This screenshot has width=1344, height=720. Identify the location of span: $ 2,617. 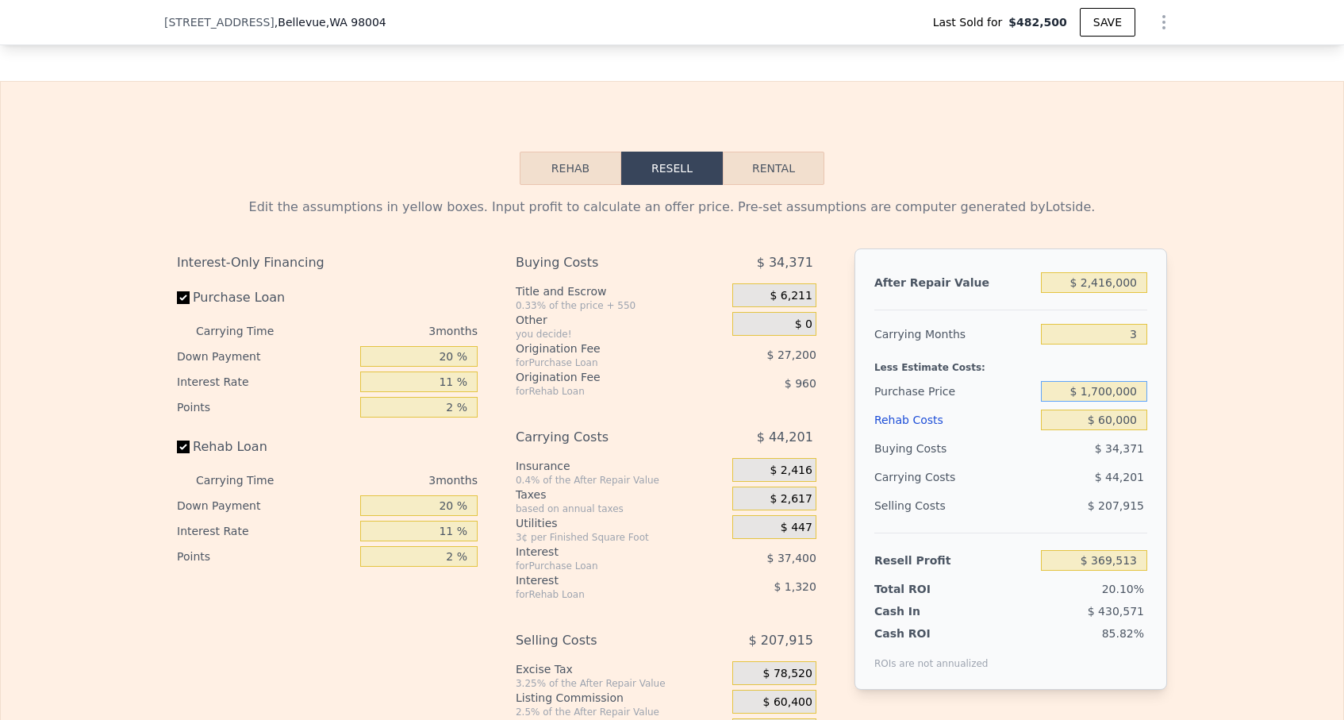
(790, 499).